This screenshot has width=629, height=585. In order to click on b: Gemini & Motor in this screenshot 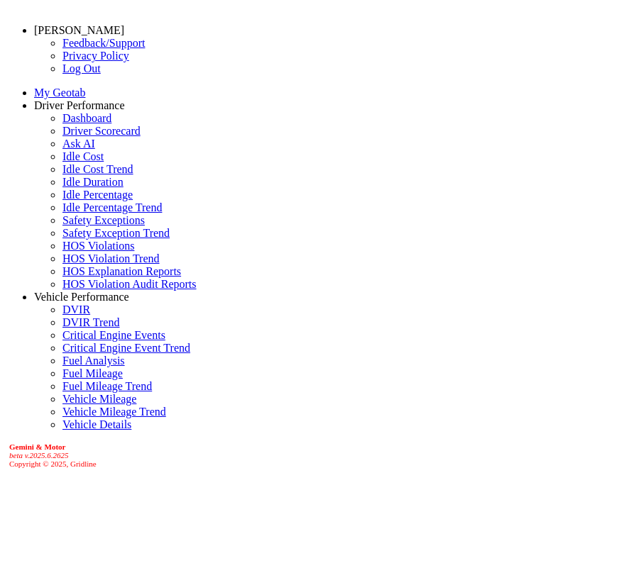, I will do `click(37, 447)`.